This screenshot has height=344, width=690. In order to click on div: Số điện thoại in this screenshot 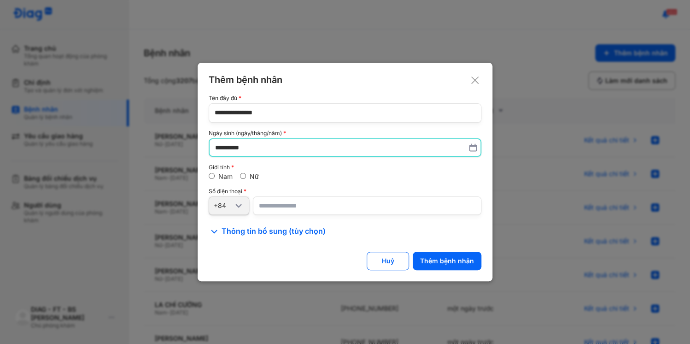, I will do `click(345, 191)`.